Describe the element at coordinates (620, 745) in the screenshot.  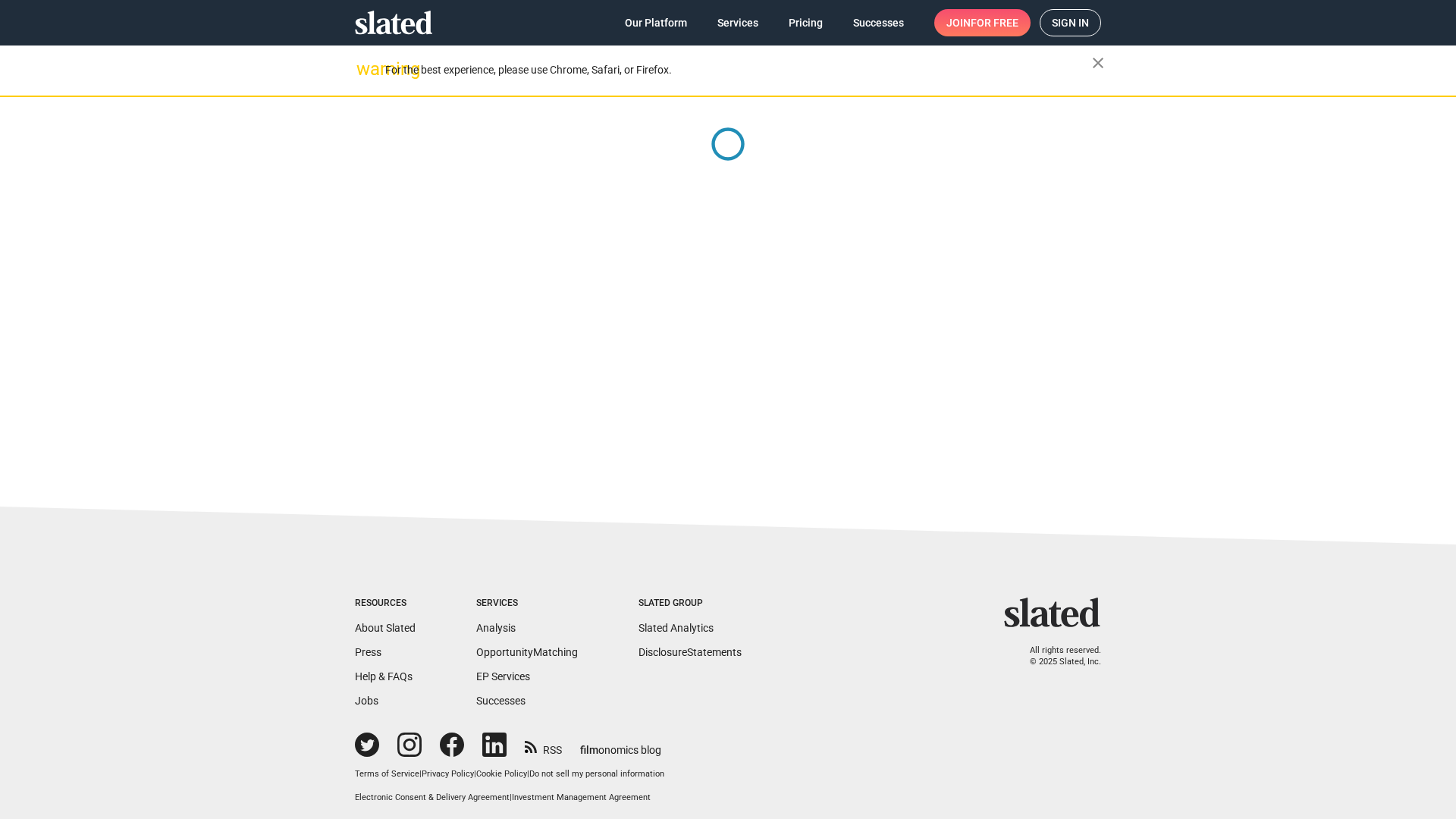
I see `a: filmonomics blog` at that location.